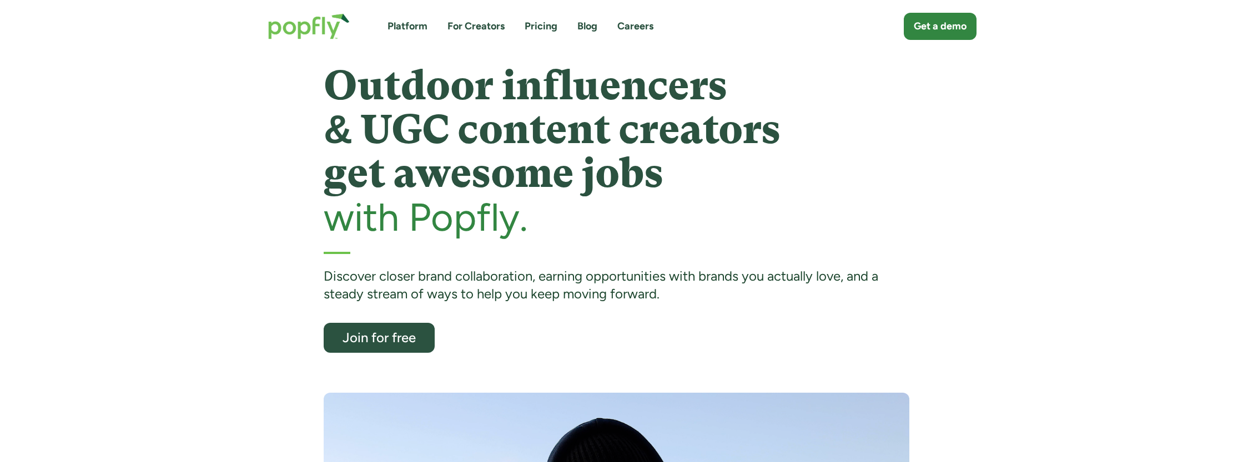 The width and height of the screenshot is (1233, 462). What do you see at coordinates (407, 26) in the screenshot?
I see `a: Platform` at bounding box center [407, 26].